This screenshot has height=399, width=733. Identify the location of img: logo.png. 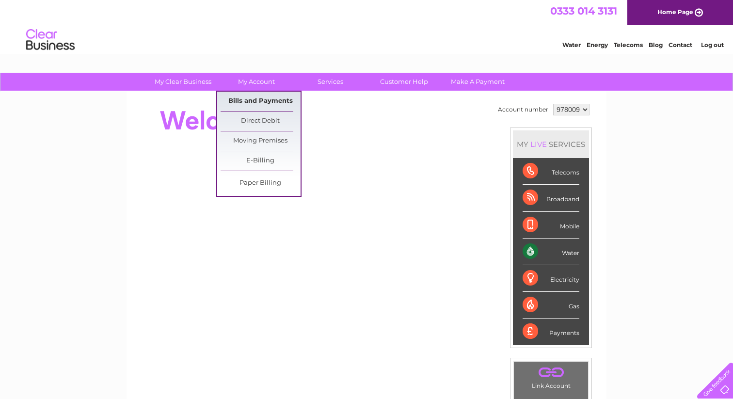
(50, 40).